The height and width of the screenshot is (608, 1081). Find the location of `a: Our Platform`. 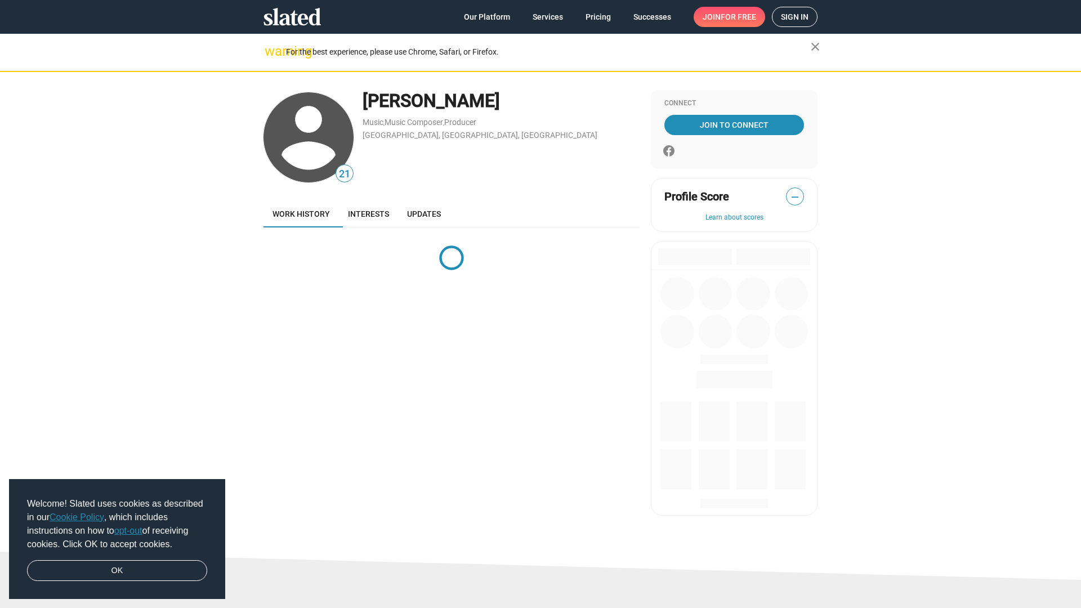

a: Our Platform is located at coordinates (487, 17).